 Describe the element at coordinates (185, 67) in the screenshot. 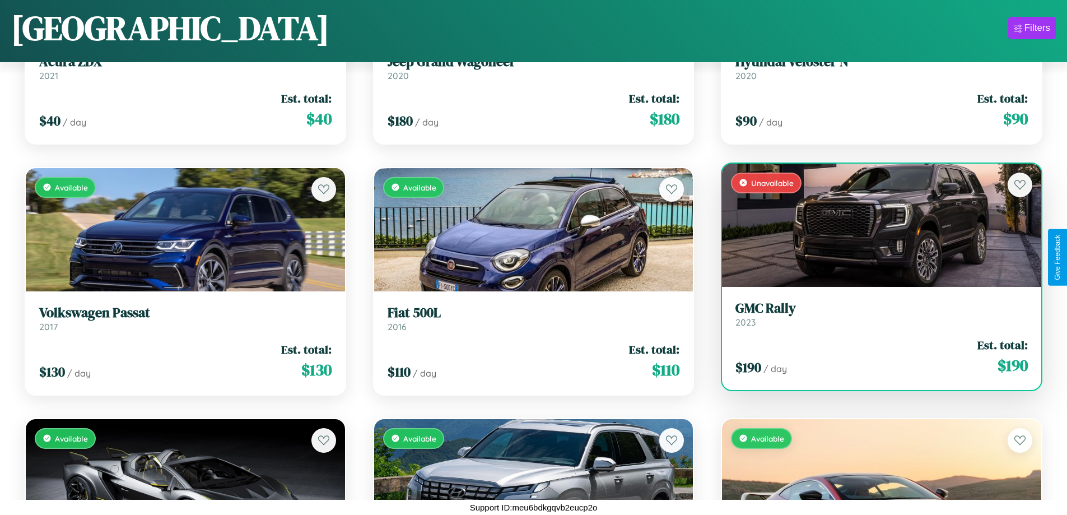

I see `a: Acura ZDX2021` at that location.